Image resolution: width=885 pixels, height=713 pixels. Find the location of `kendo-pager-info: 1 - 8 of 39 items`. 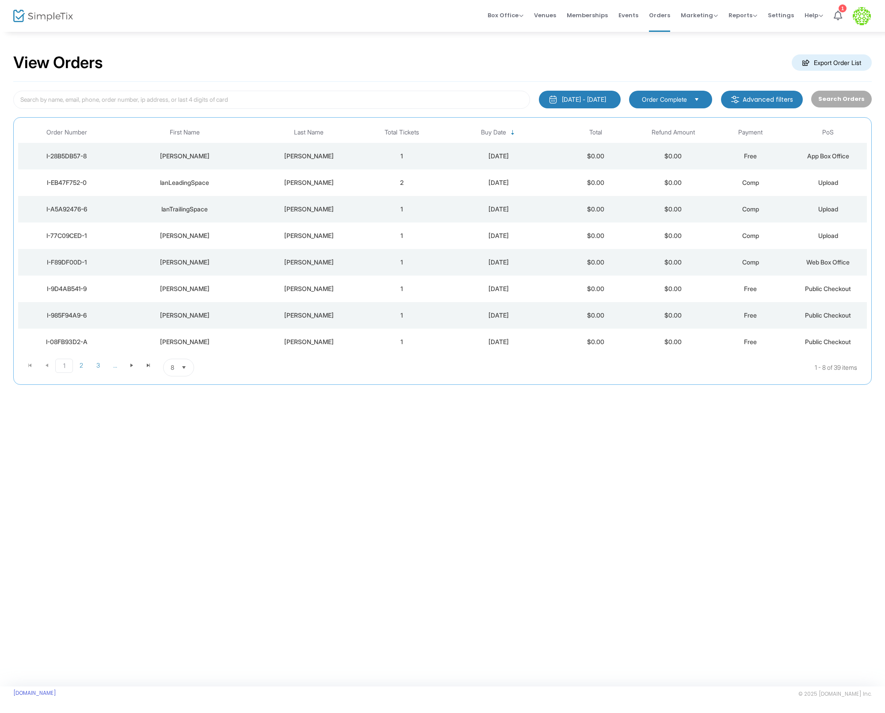

kendo-pager-info: 1 - 8 of 39 items is located at coordinates (569, 367).